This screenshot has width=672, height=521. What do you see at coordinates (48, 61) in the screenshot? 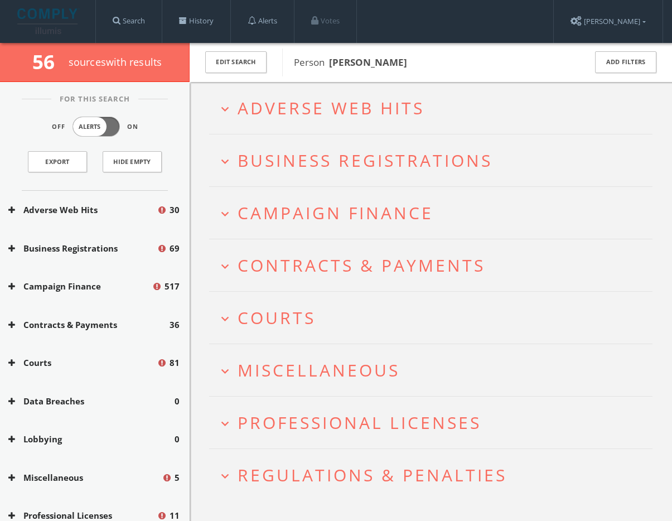
I see `span: 56` at bounding box center [48, 61].